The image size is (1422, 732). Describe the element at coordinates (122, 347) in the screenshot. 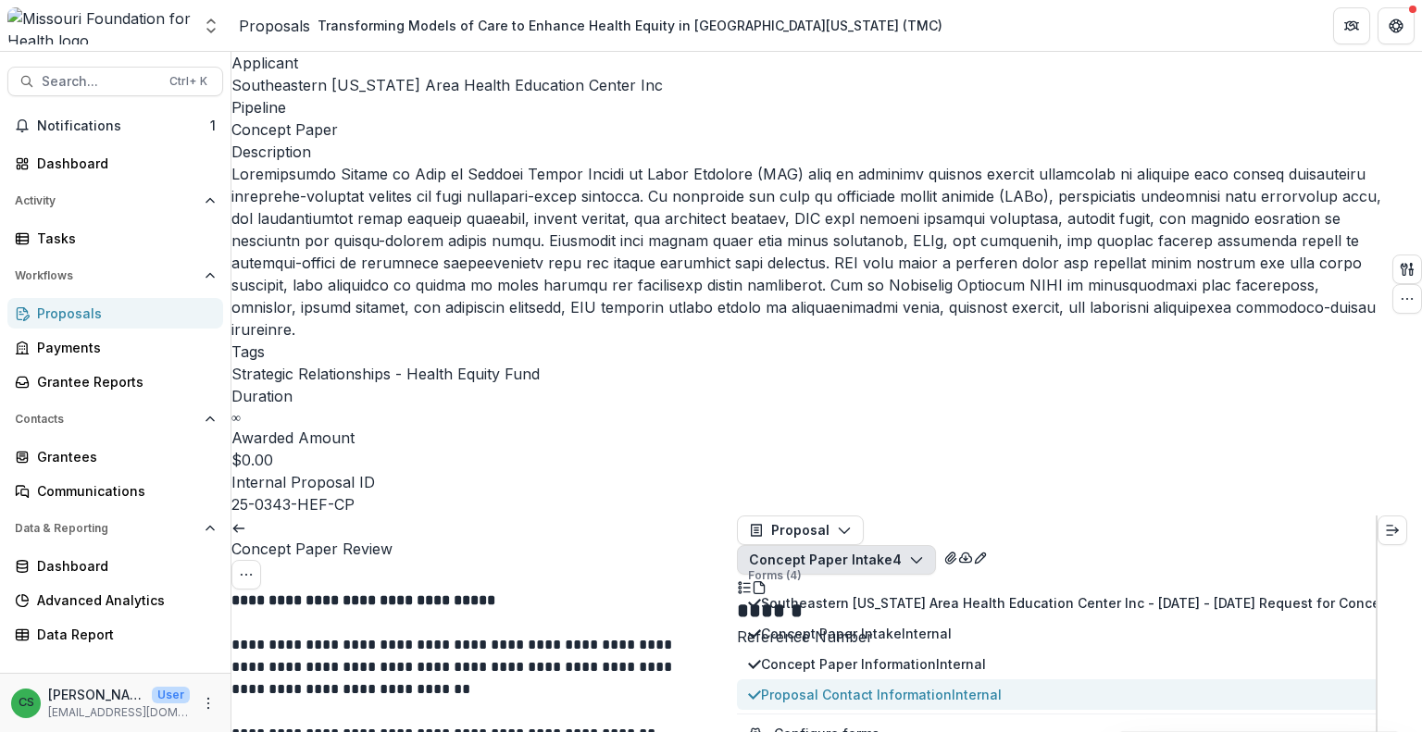

I see `div: Payments` at that location.